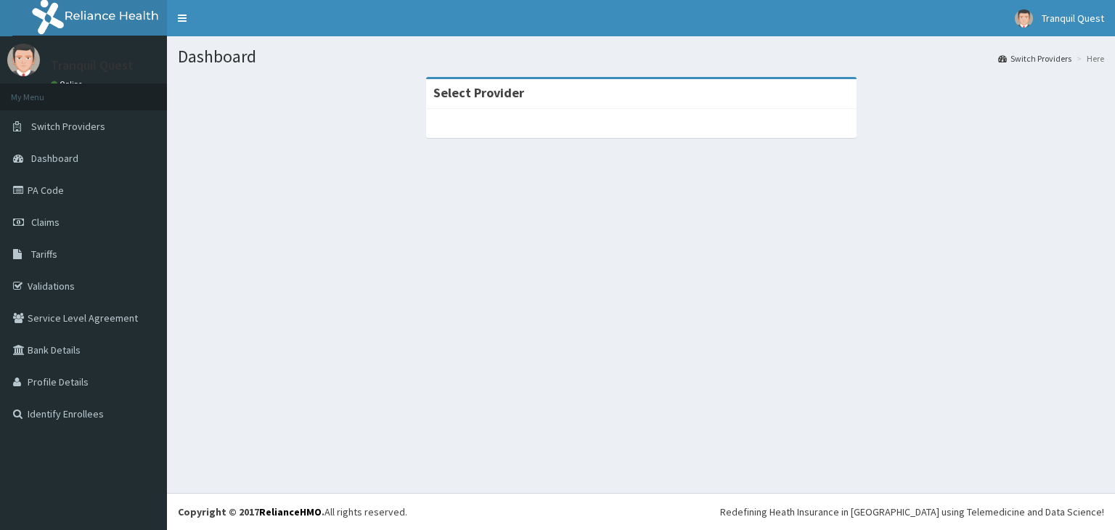 Image resolution: width=1115 pixels, height=530 pixels. I want to click on footer: All rights reserved., so click(641, 511).